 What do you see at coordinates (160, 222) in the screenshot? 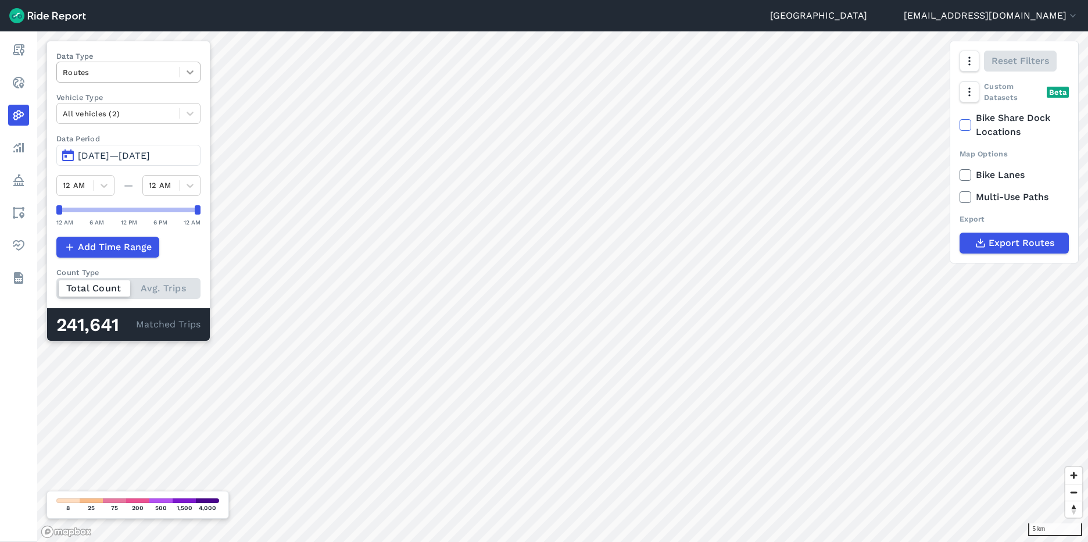
I see `div: 6 PM` at bounding box center [160, 222].